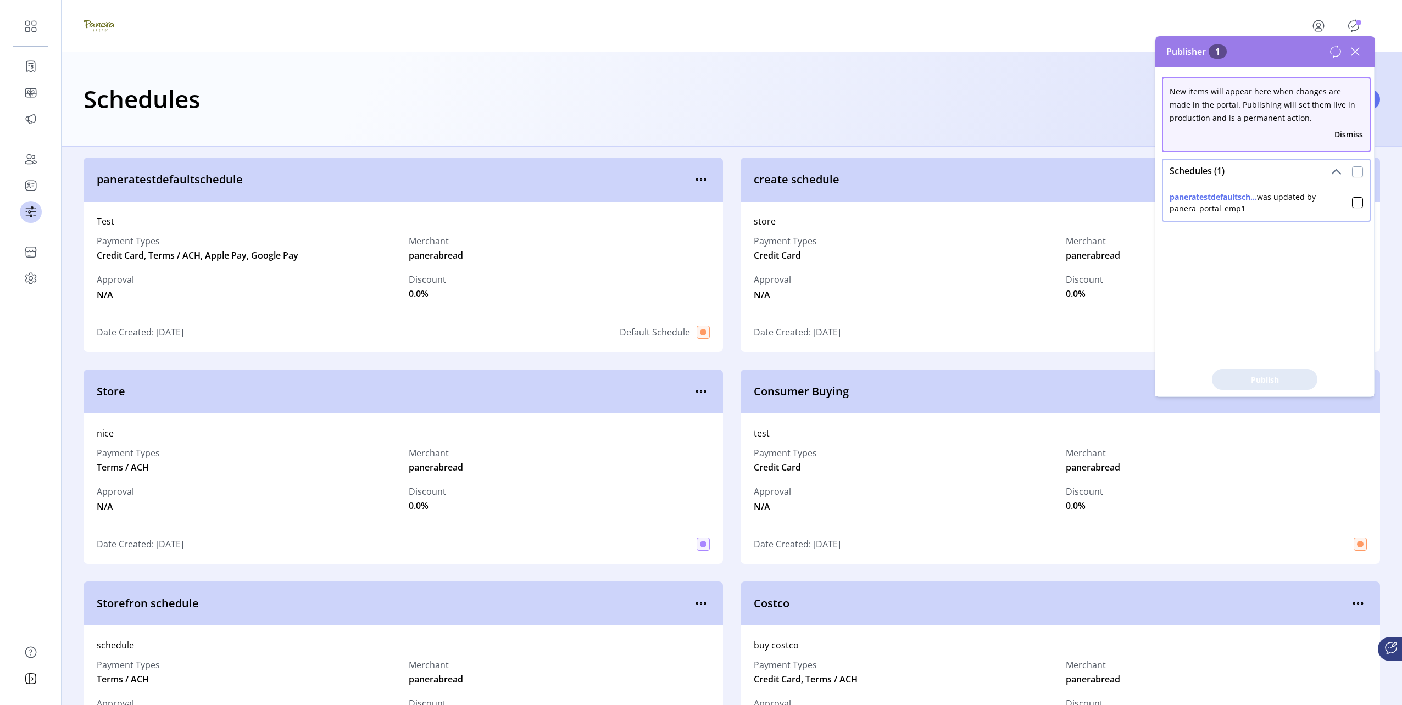 The height and width of the screenshot is (705, 1402). I want to click on button: paneratestdefaultsch..., so click(1213, 197).